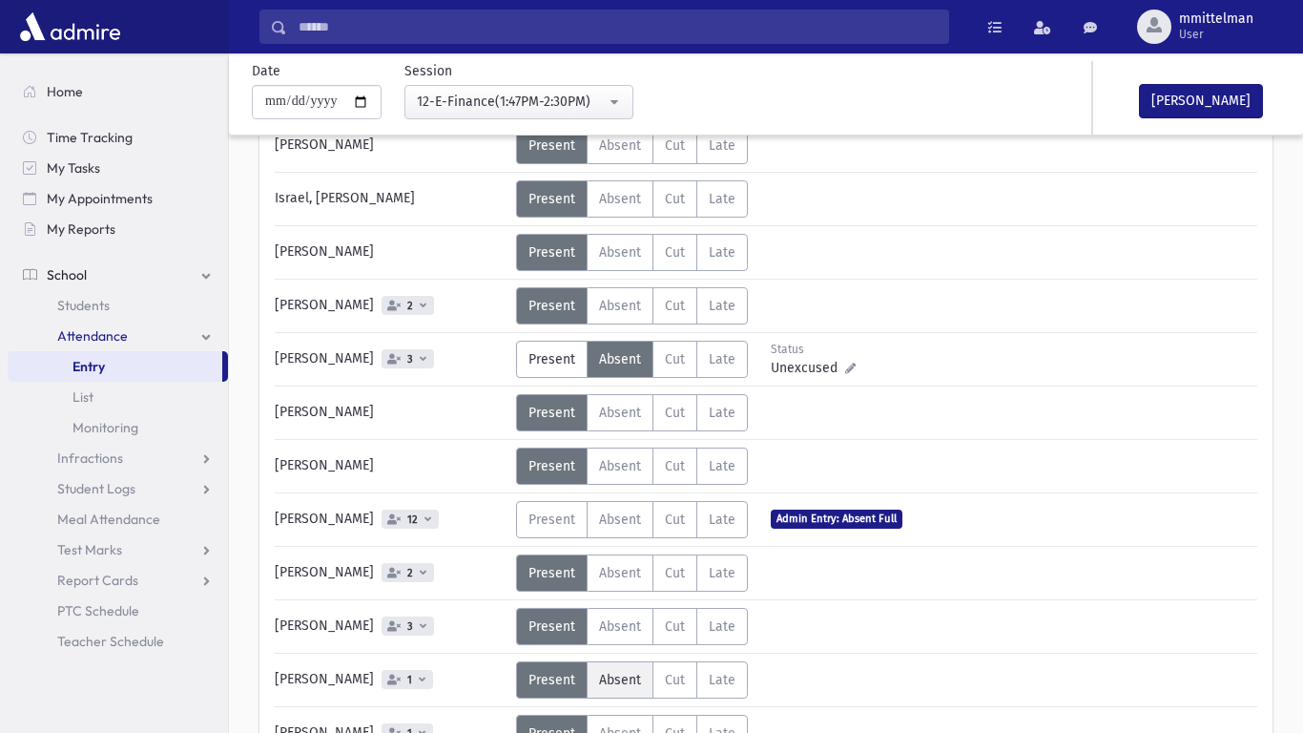  Describe the element at coordinates (90, 137) in the screenshot. I see `span: Time Tracking` at that location.